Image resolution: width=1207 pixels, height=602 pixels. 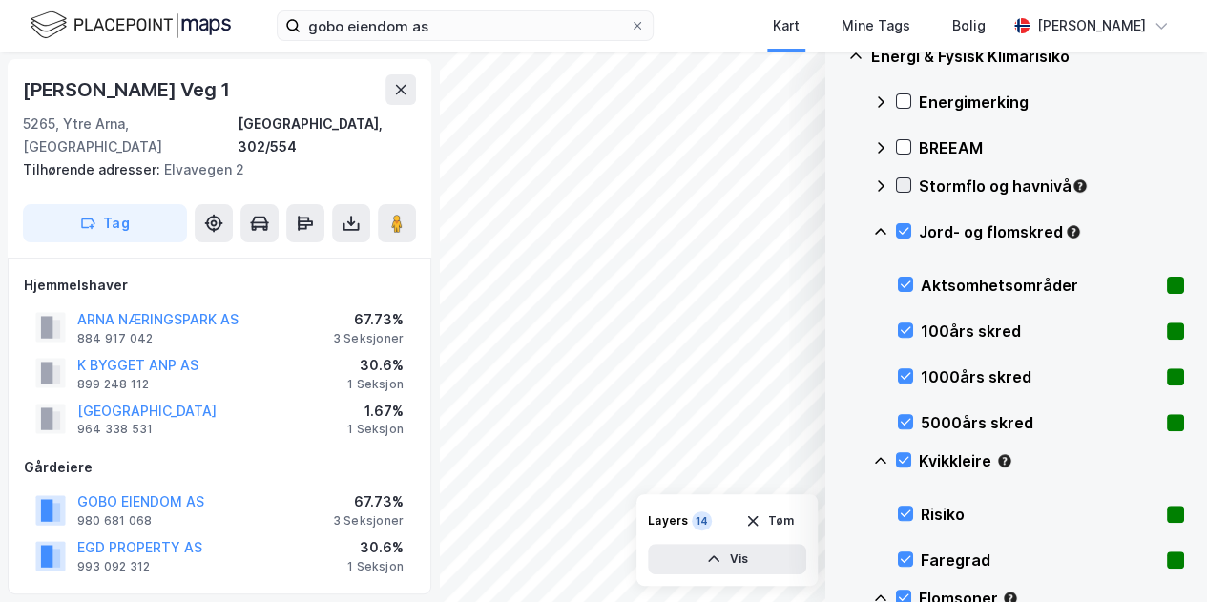 What do you see at coordinates (1052, 186) in the screenshot?
I see `div: Stormflo og havnivå` at bounding box center [1052, 186].